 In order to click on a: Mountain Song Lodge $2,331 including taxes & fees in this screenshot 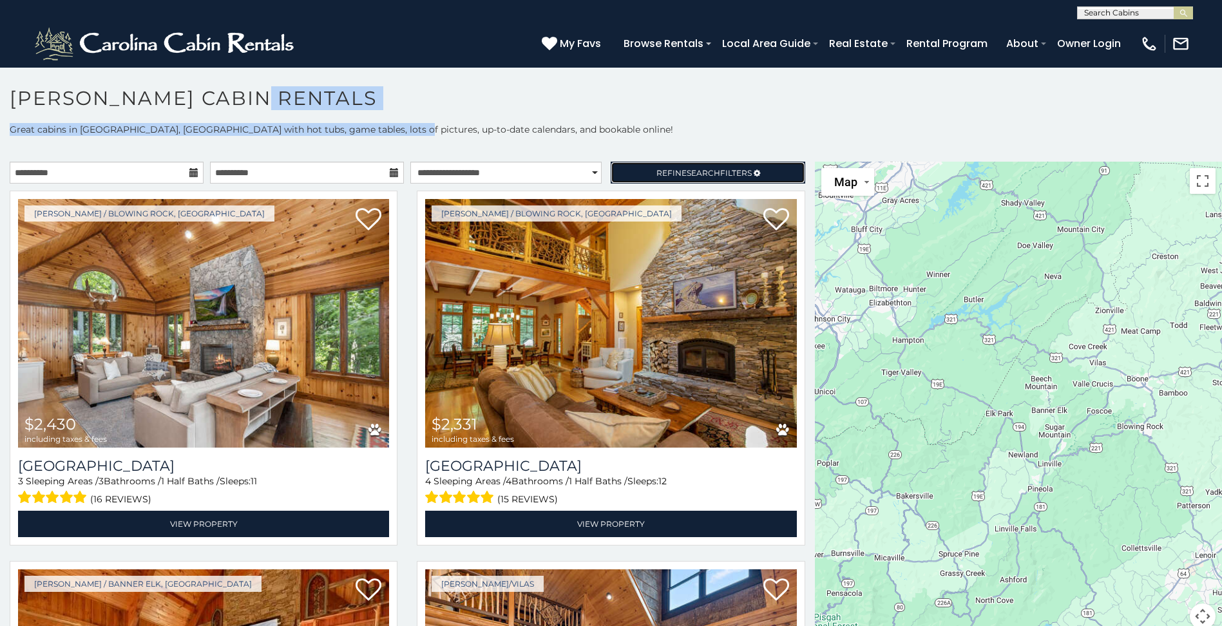, I will do `click(611, 323)`.